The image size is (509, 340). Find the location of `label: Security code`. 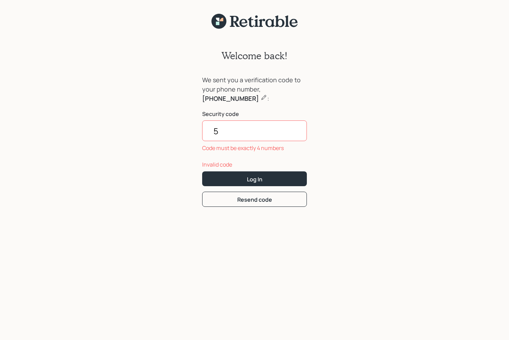

label: Security code is located at coordinates (255, 114).